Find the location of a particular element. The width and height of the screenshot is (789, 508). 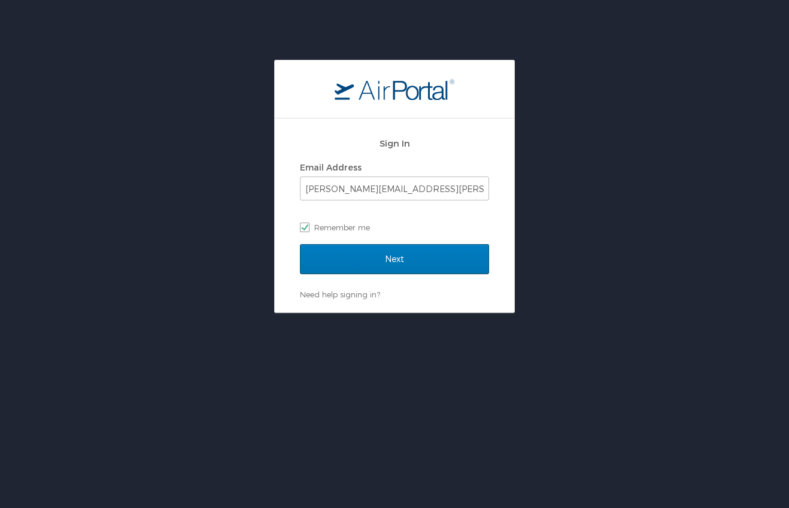

input: Next is located at coordinates (394, 259).